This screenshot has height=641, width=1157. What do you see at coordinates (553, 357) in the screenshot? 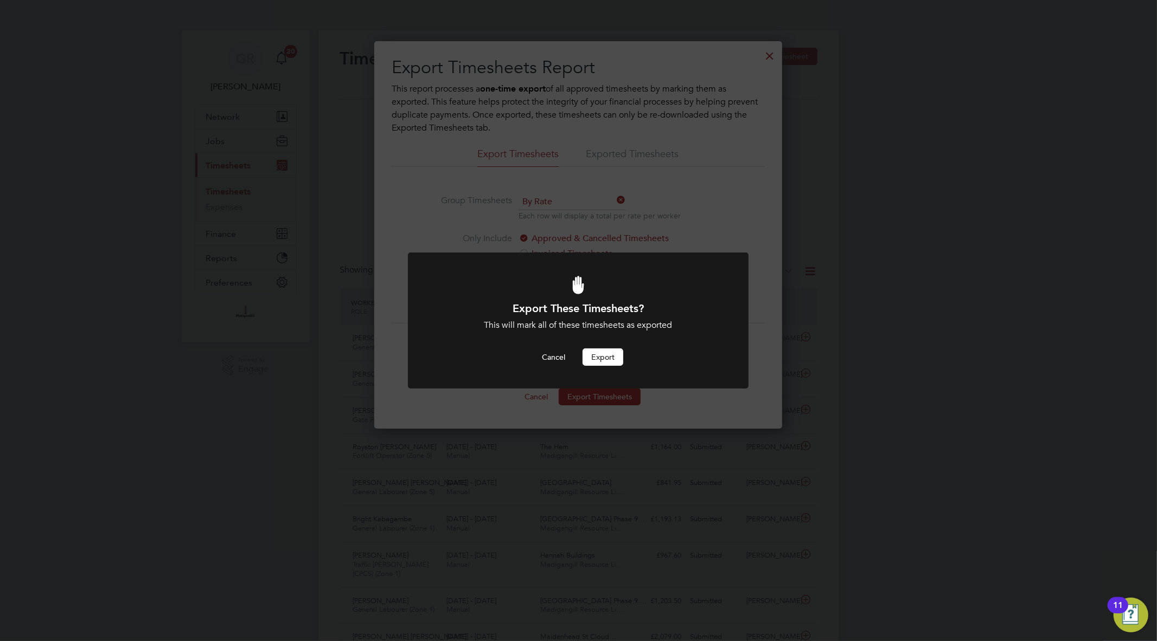
I see `button: Cancel` at bounding box center [553, 357].